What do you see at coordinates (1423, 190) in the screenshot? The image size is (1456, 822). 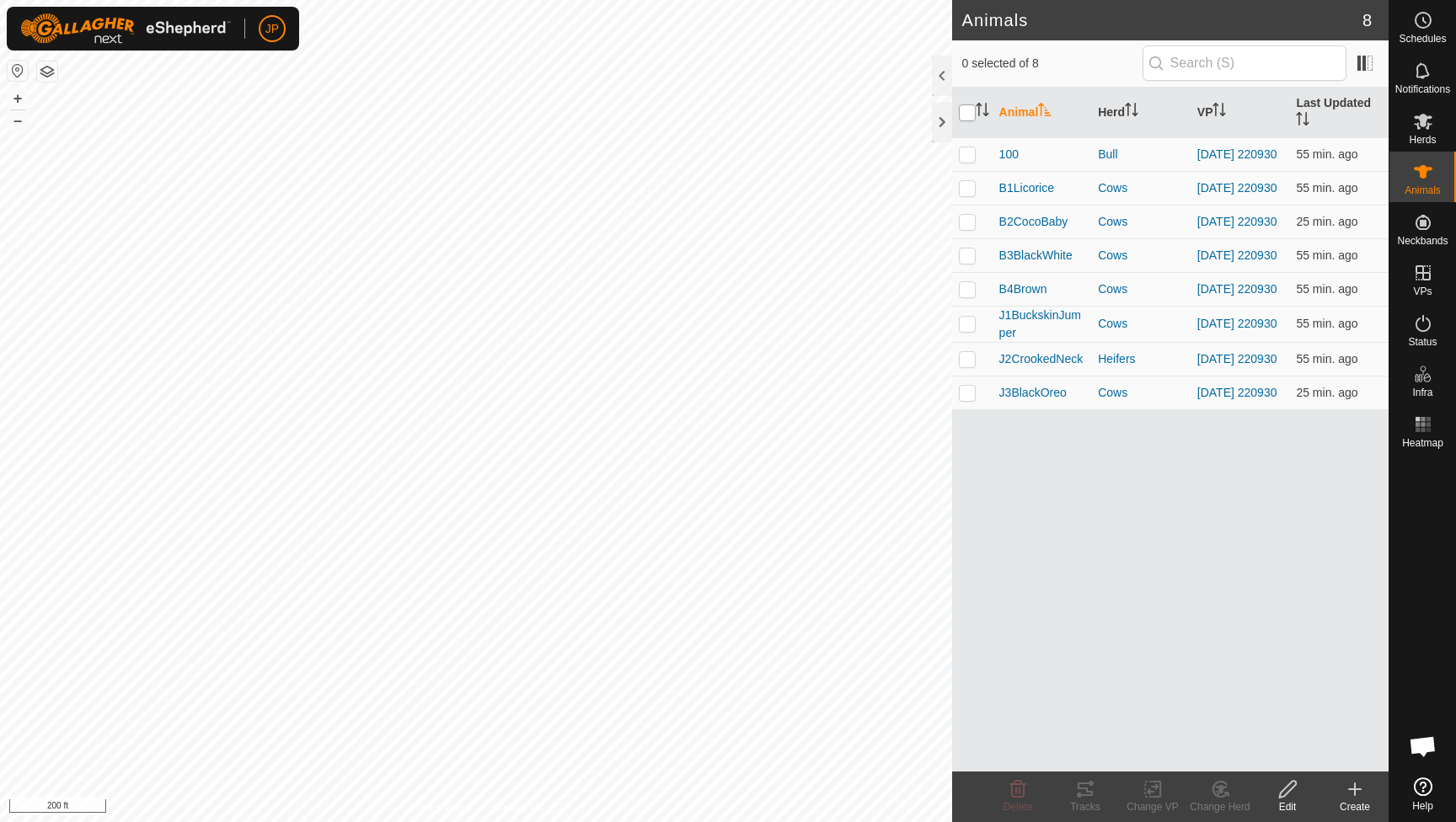 I see `span: Animals` at bounding box center [1423, 190].